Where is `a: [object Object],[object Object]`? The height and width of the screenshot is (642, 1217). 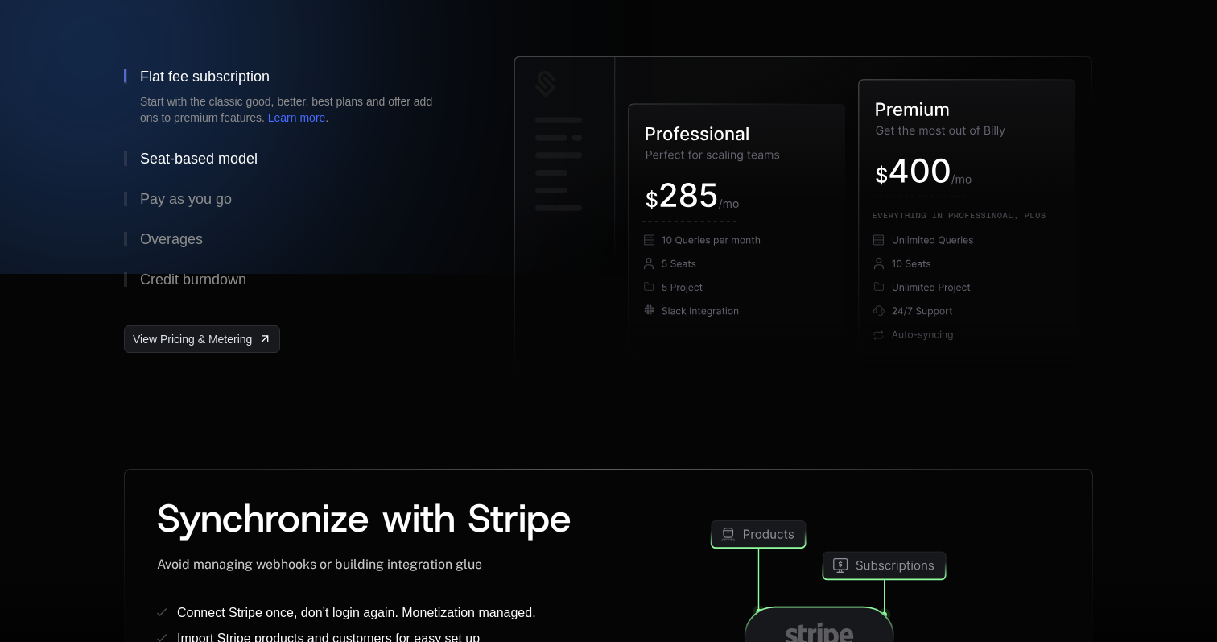
a: [object Object],[object Object] is located at coordinates (202, 339).